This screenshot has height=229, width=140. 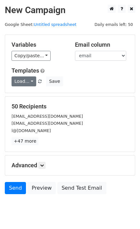 I want to click on small: Google Sheet:, so click(x=41, y=24).